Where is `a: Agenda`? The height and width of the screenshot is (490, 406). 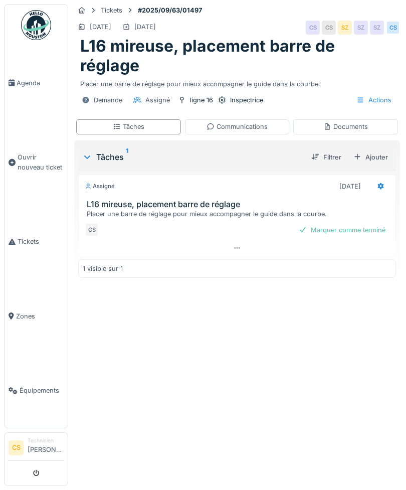
a: Agenda is located at coordinates (36, 83).